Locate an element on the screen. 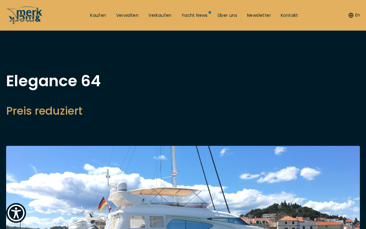 Image resolution: width=366 pixels, height=229 pixels. h2: Preis reduziert is located at coordinates (53, 111).